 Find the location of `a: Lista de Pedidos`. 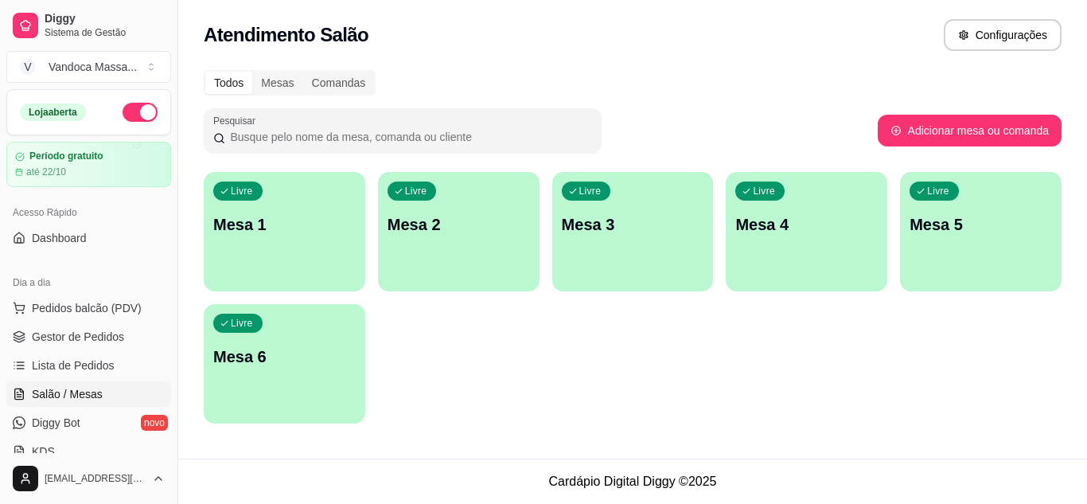

a: Lista de Pedidos is located at coordinates (88, 365).